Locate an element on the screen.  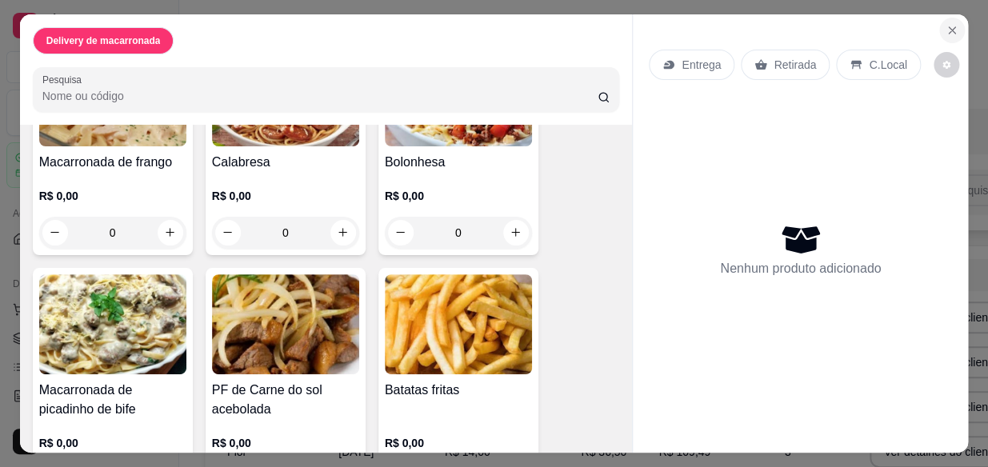
label: Pesquisa is located at coordinates (65, 79).